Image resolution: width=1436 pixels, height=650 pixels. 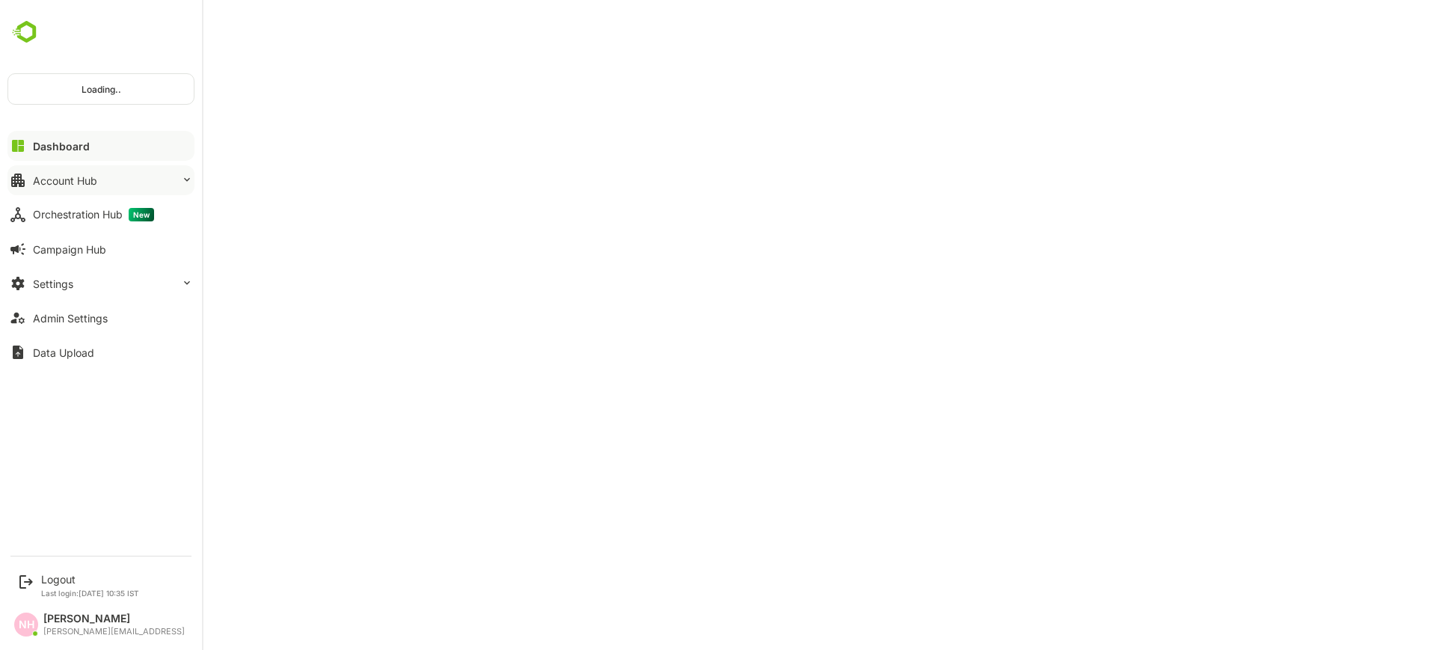 What do you see at coordinates (101, 215) in the screenshot?
I see `button: Orchestration HubNew` at bounding box center [101, 215].